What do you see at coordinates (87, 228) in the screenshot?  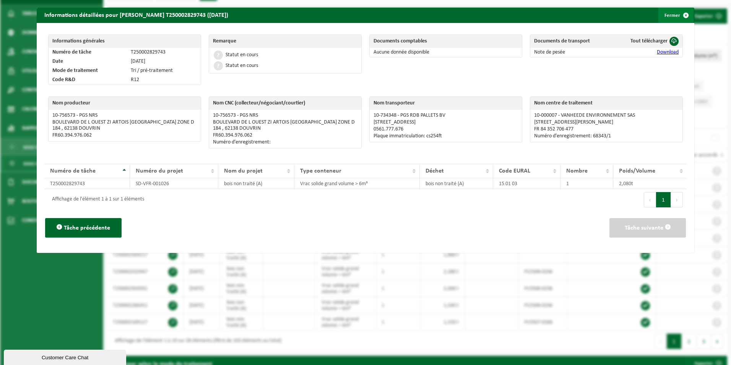 I see `span: Tâche précédente` at bounding box center [87, 228].